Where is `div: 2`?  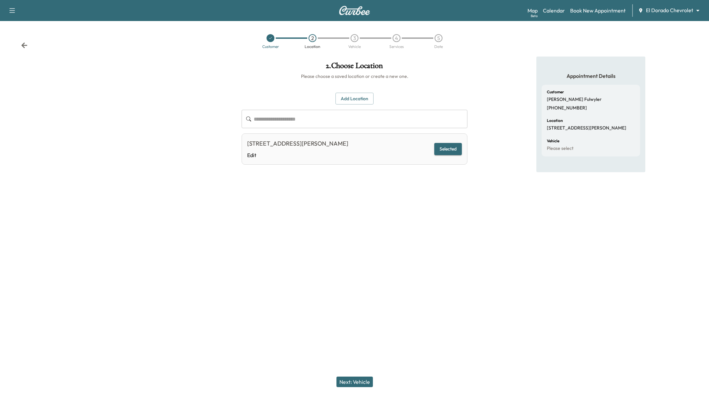 div: 2 is located at coordinates (313, 38).